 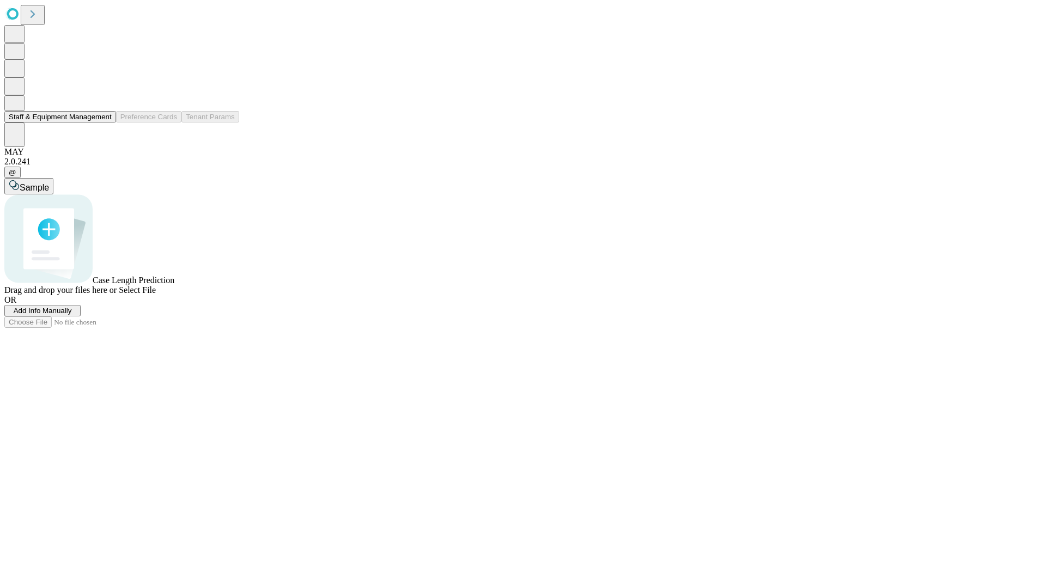 I want to click on button: Staff & Equipment Management, so click(x=60, y=117).